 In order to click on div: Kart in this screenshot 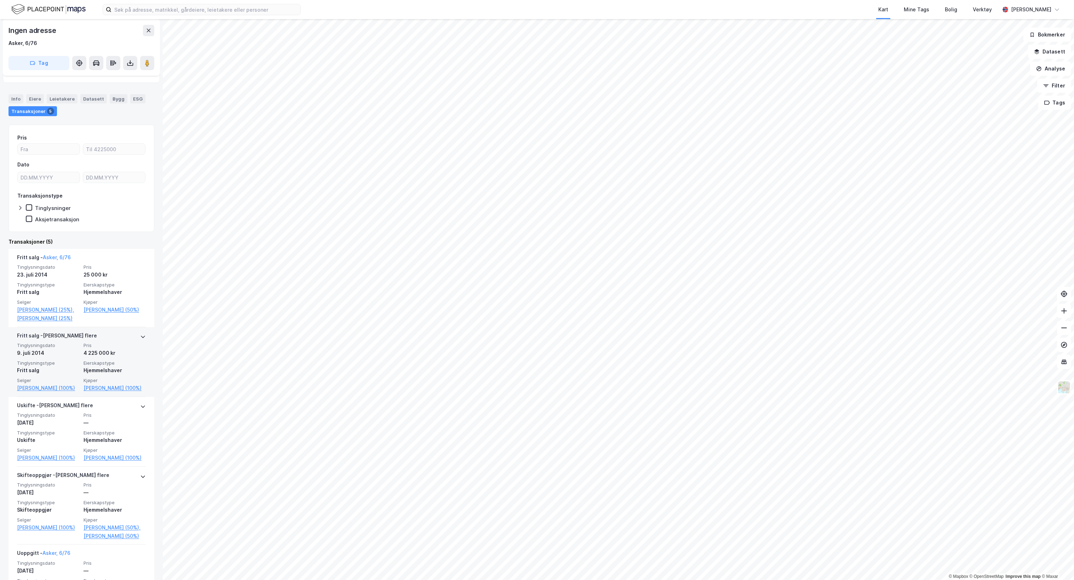, I will do `click(883, 10)`.